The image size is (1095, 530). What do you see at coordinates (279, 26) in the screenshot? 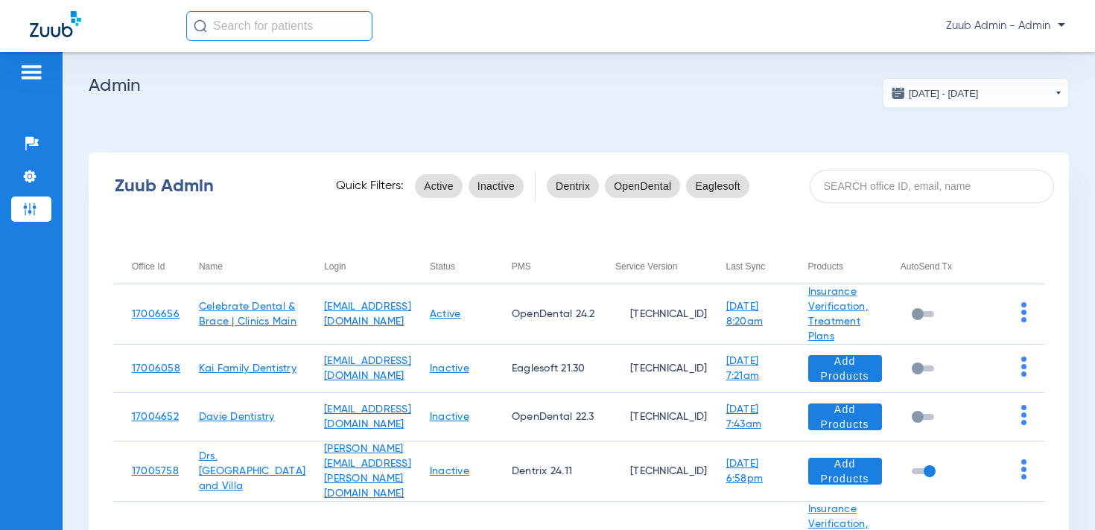
I see `input: Search for patients` at bounding box center [279, 26].